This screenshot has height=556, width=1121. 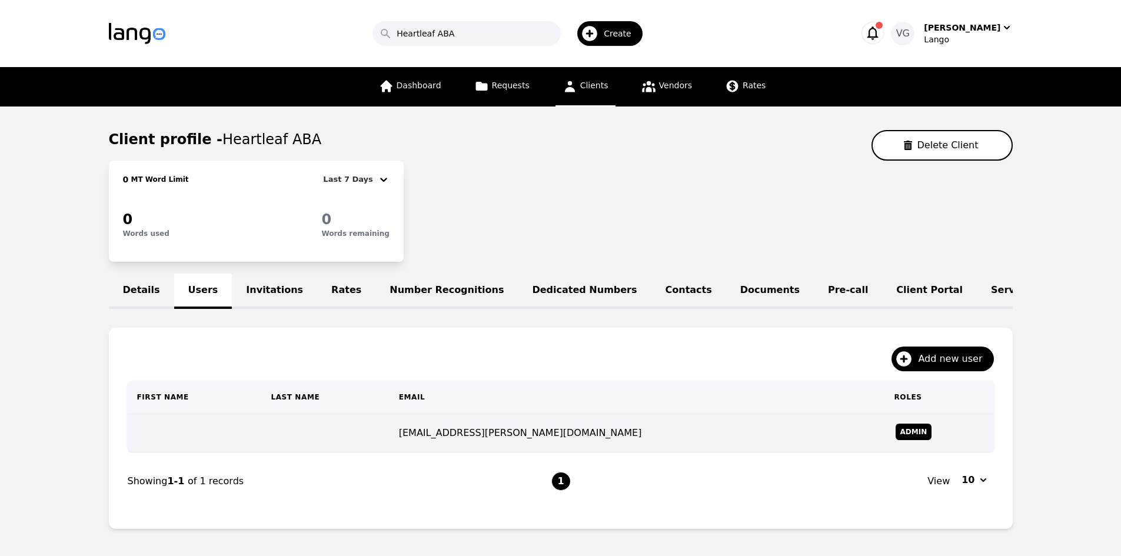 I want to click on span: 10, so click(x=968, y=480).